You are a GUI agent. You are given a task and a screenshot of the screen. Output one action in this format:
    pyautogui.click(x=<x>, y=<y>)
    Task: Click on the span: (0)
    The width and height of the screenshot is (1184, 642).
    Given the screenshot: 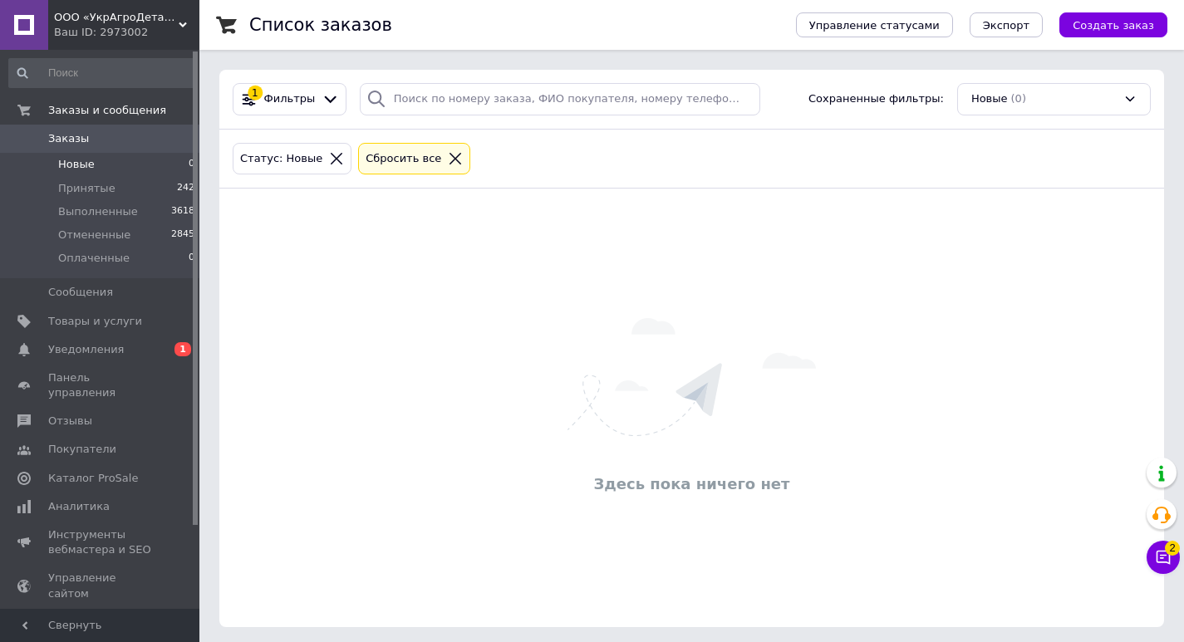 What is the action you would take?
    pyautogui.click(x=1019, y=98)
    